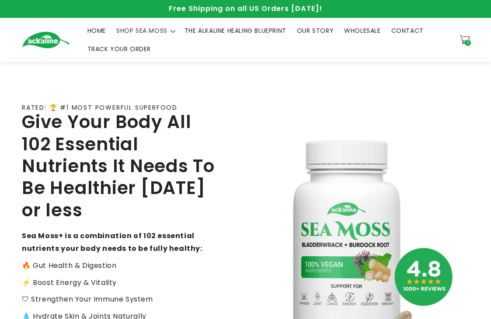 The image size is (491, 319). I want to click on span: WHOLESALE, so click(362, 31).